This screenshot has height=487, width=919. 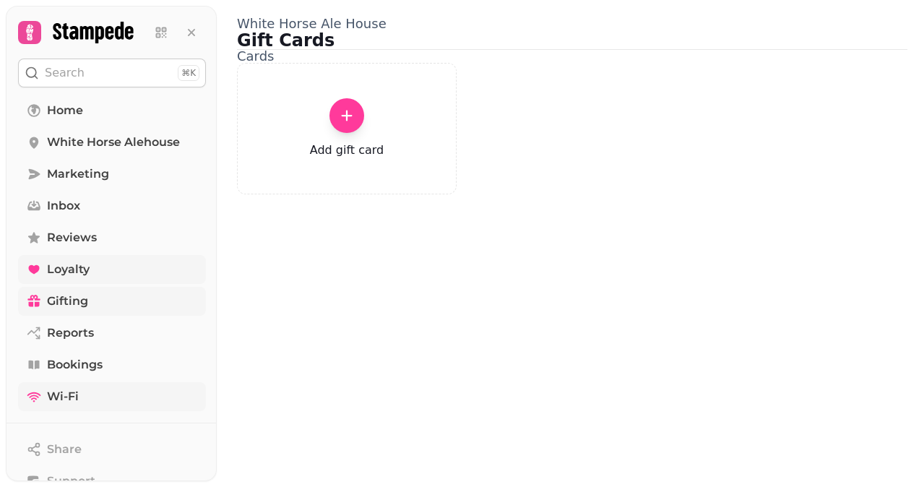 I want to click on a: Gifting, so click(x=112, y=301).